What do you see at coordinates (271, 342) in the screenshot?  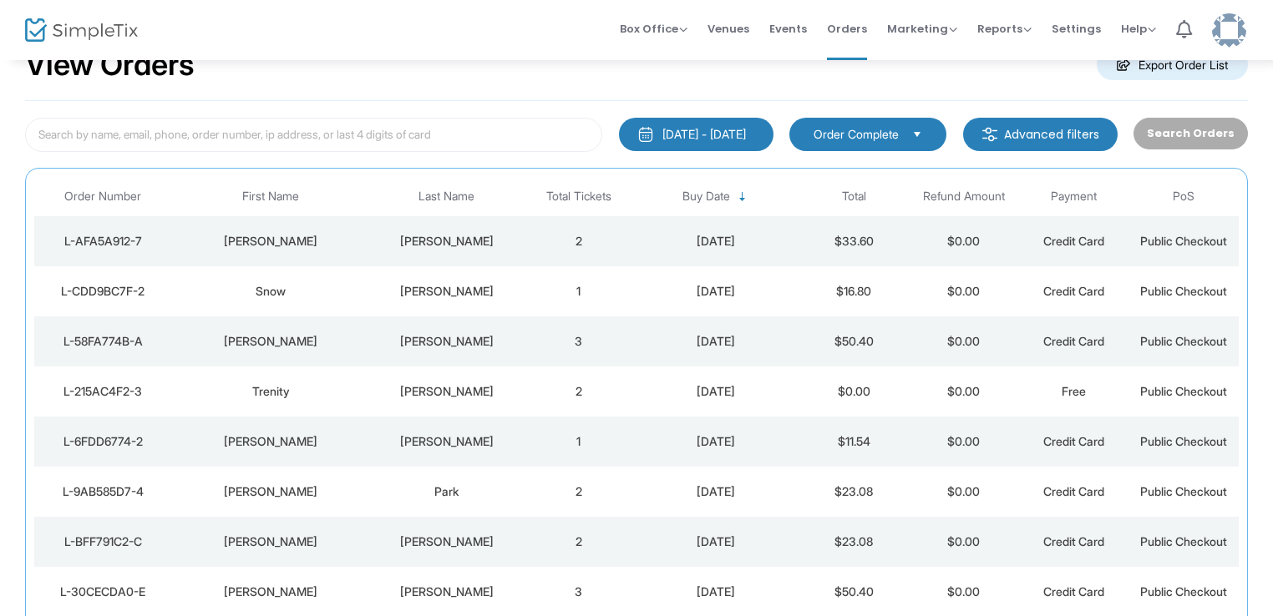 I see `div: Christine` at bounding box center [271, 342].